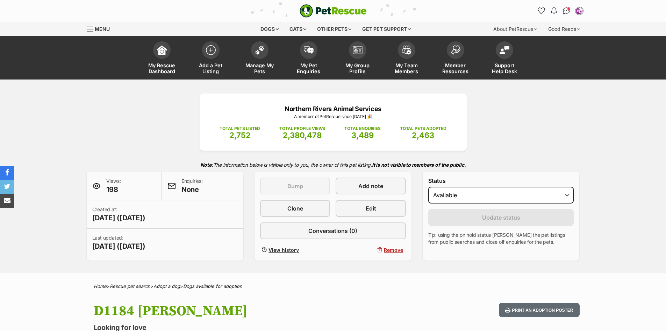 This screenshot has width=666, height=331. Describe the element at coordinates (284, 249) in the screenshot. I see `span: View history` at that location.